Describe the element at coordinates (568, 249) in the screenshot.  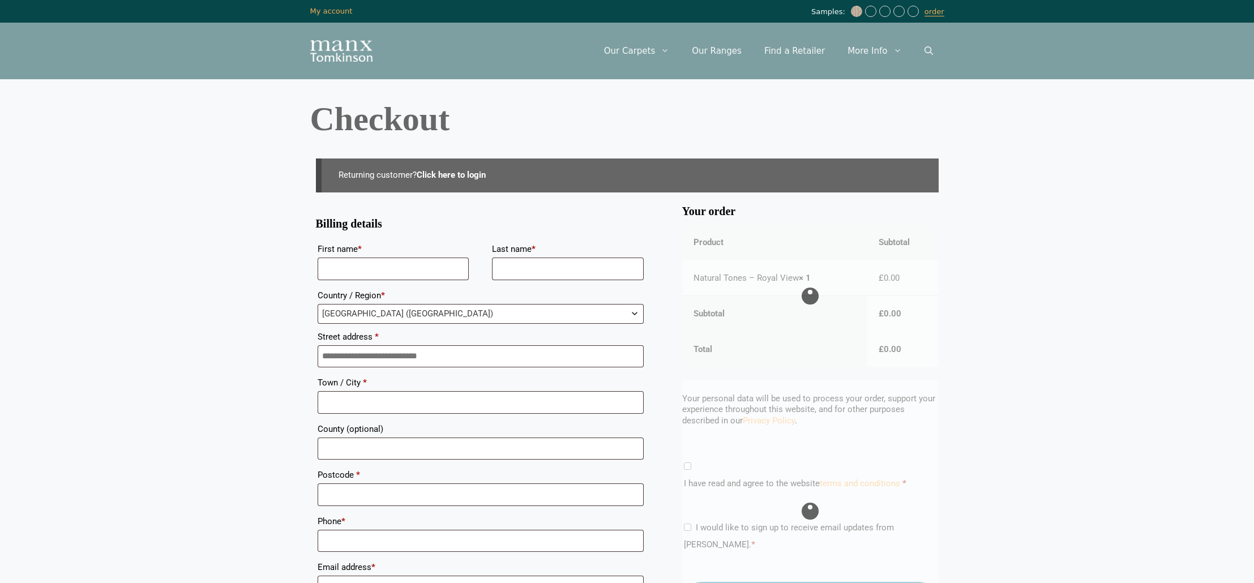
I see `label: Last name` at that location.